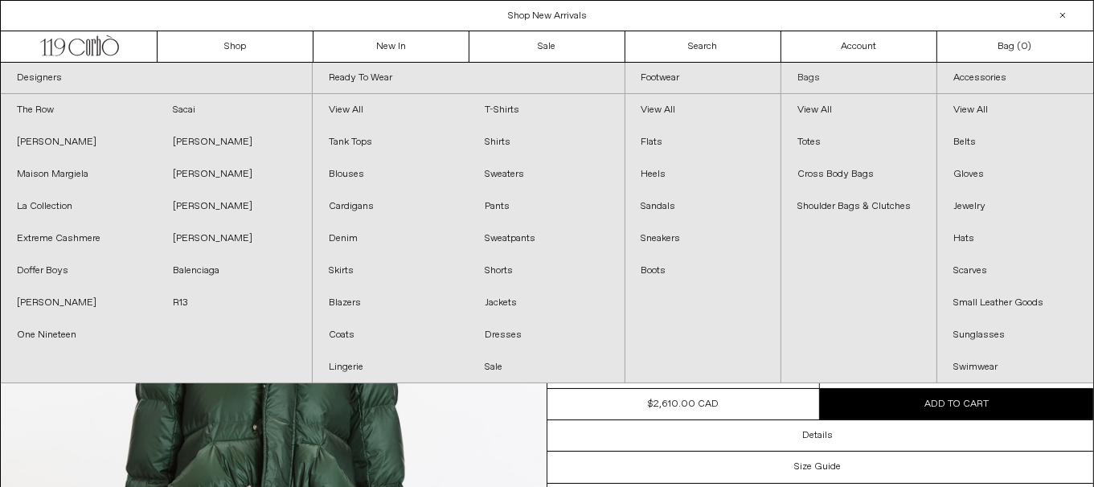  What do you see at coordinates (702, 271) in the screenshot?
I see `a: Boots` at bounding box center [702, 271].